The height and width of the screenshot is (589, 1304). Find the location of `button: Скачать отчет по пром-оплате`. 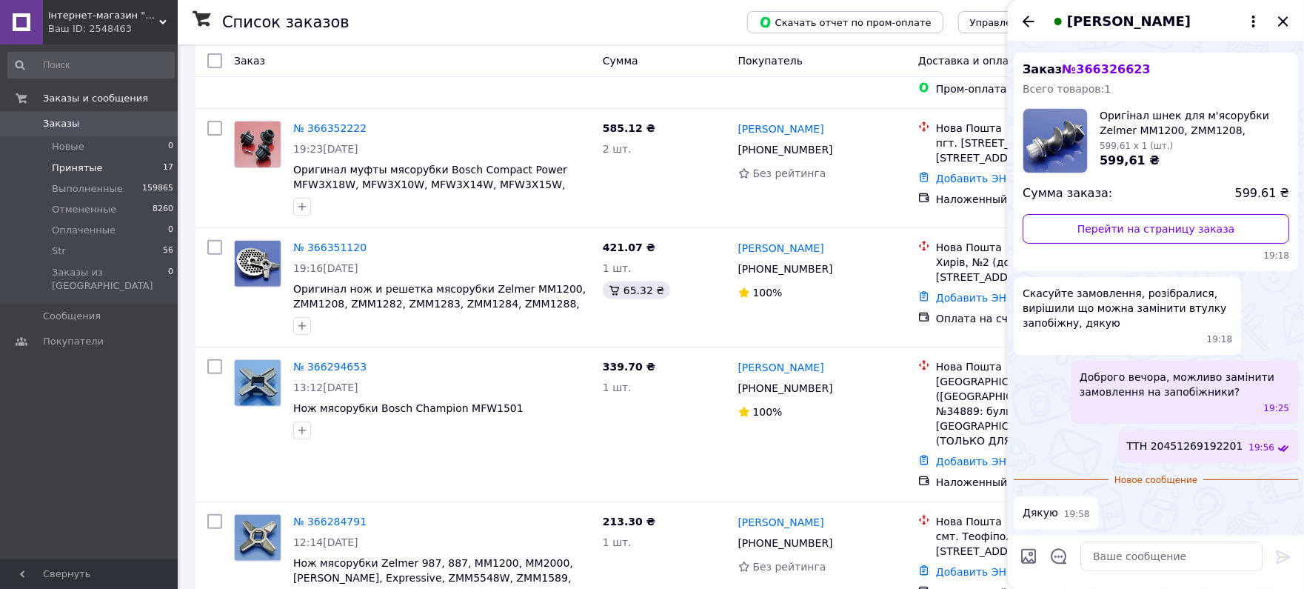

button: Скачать отчет по пром-оплате is located at coordinates (845, 22).